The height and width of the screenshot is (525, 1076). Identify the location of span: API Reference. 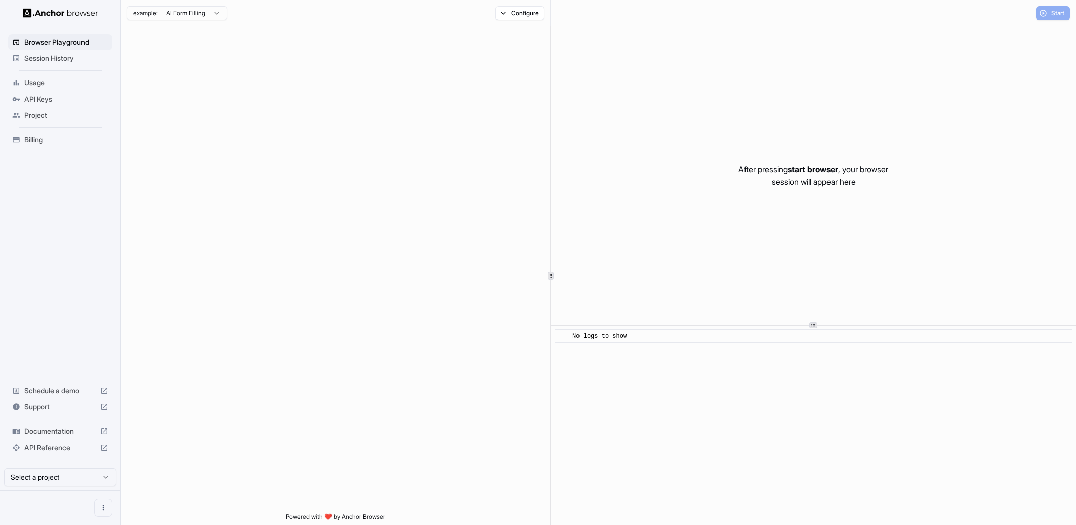
(60, 448).